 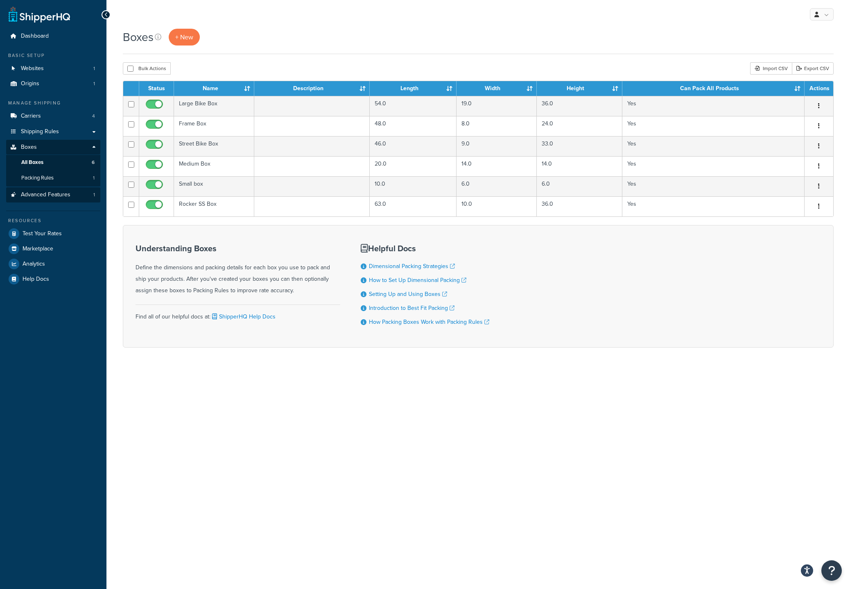 What do you see at coordinates (45, 195) in the screenshot?
I see `span: Advanced Features` at bounding box center [45, 195].